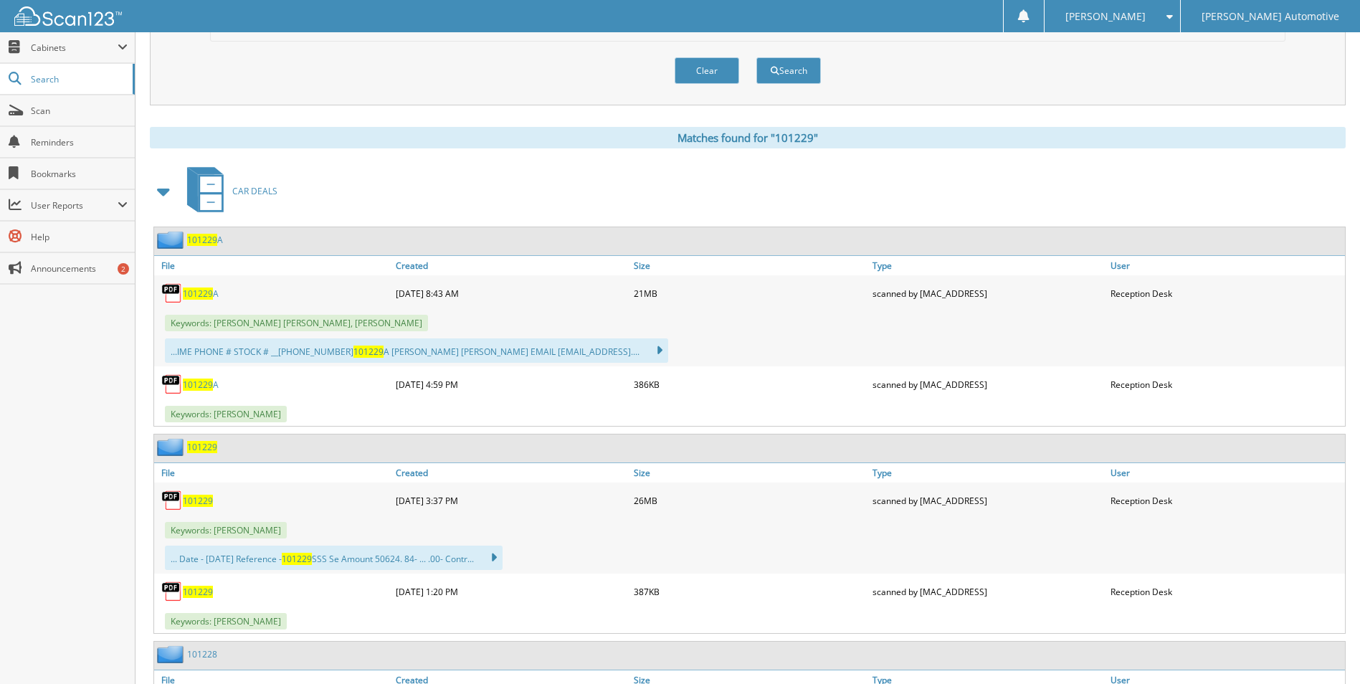  I want to click on span: Scan, so click(79, 110).